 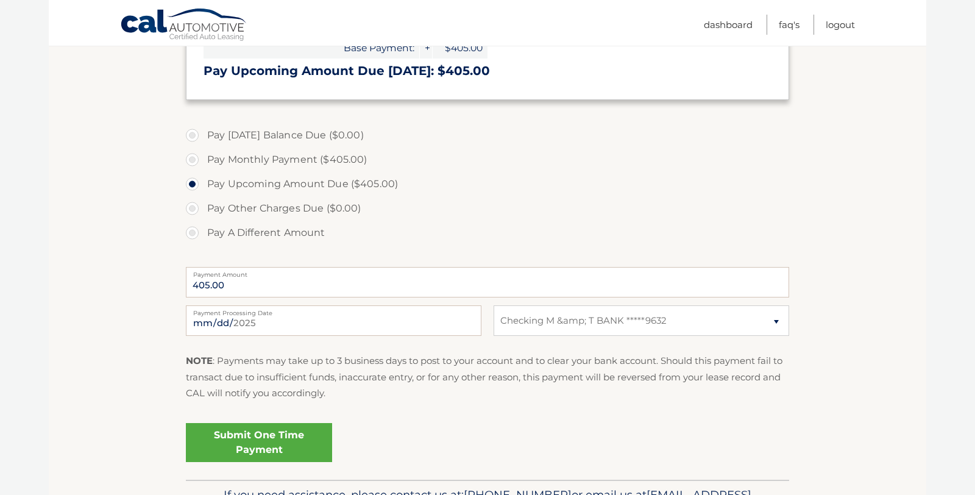 What do you see at coordinates (460, 48) in the screenshot?
I see `span: $405.00` at bounding box center [460, 48].